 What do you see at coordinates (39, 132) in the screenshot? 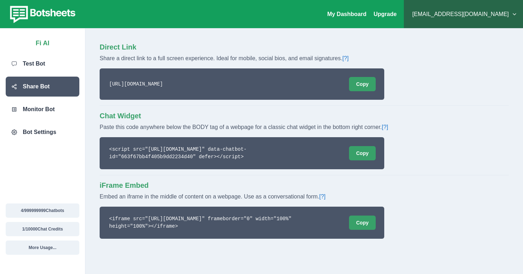
I see `p: Bot Settings` at bounding box center [39, 132].